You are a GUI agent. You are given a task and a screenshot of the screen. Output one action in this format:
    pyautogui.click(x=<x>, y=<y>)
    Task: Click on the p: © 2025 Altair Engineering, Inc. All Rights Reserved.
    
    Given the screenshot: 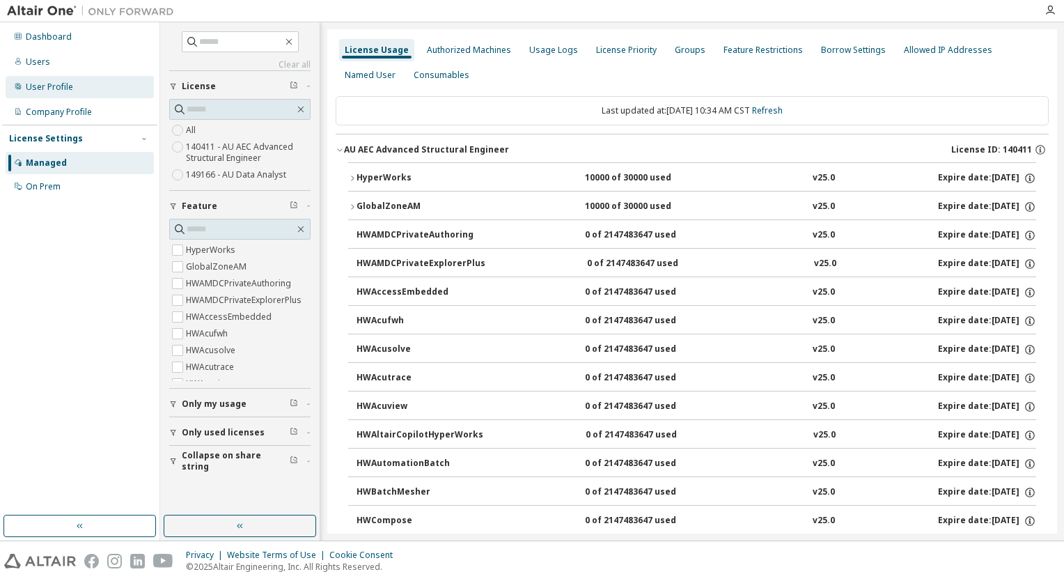 What is the action you would take?
    pyautogui.click(x=293, y=566)
    